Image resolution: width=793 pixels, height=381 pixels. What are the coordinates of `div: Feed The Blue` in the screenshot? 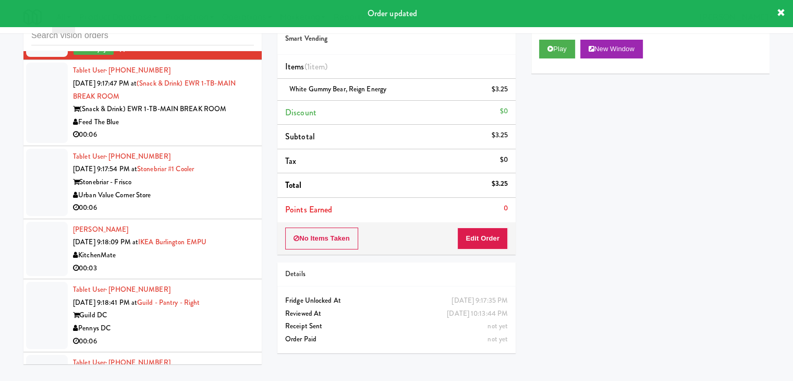 It's located at (163, 122).